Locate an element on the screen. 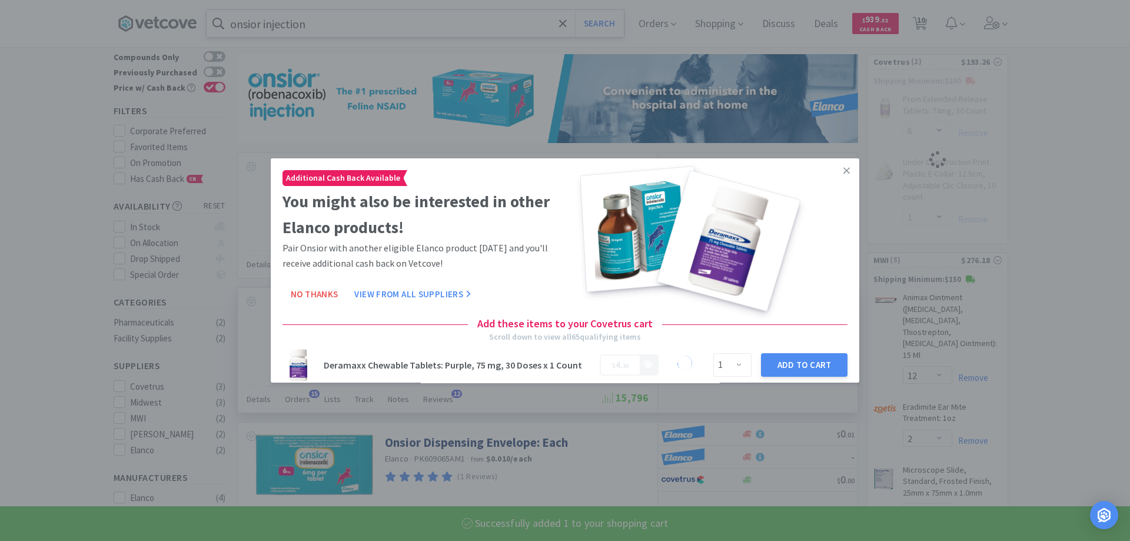 The image size is (1130, 541). span: 30 is located at coordinates (626, 366).